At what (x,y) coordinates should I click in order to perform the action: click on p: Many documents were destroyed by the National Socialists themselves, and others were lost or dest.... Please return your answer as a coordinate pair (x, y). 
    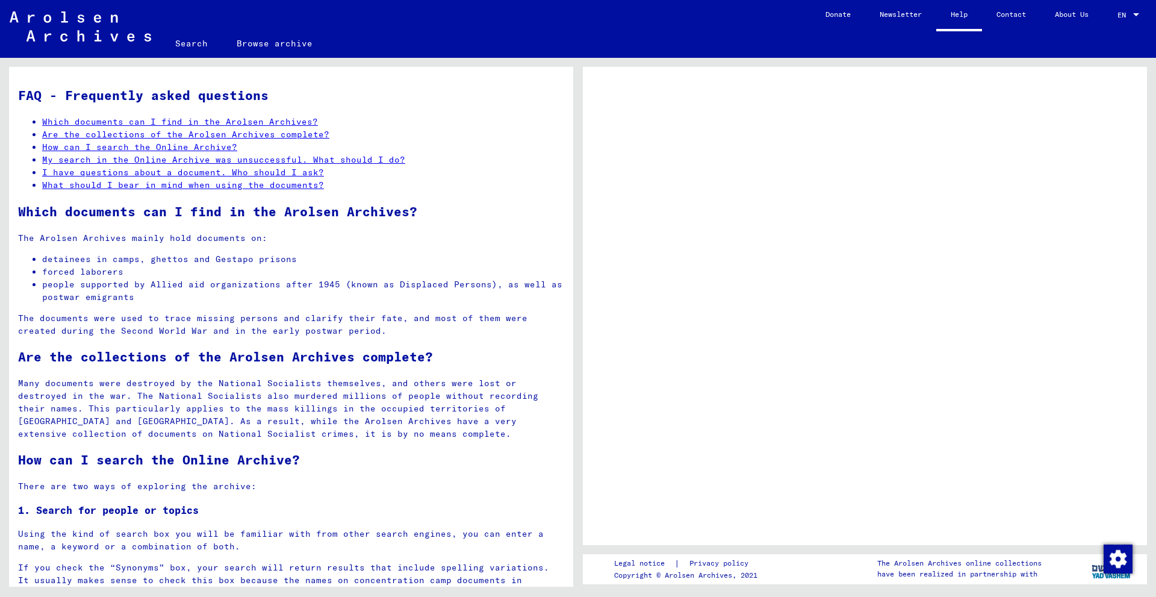
    Looking at the image, I should click on (291, 408).